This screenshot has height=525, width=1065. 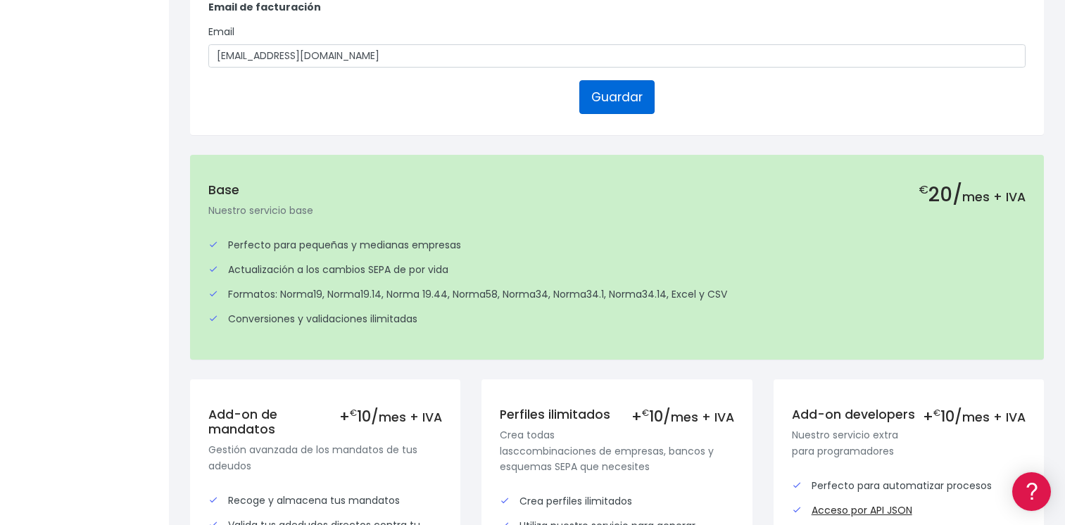 I want to click on div: Crea perfiles ilimitados, so click(x=616, y=501).